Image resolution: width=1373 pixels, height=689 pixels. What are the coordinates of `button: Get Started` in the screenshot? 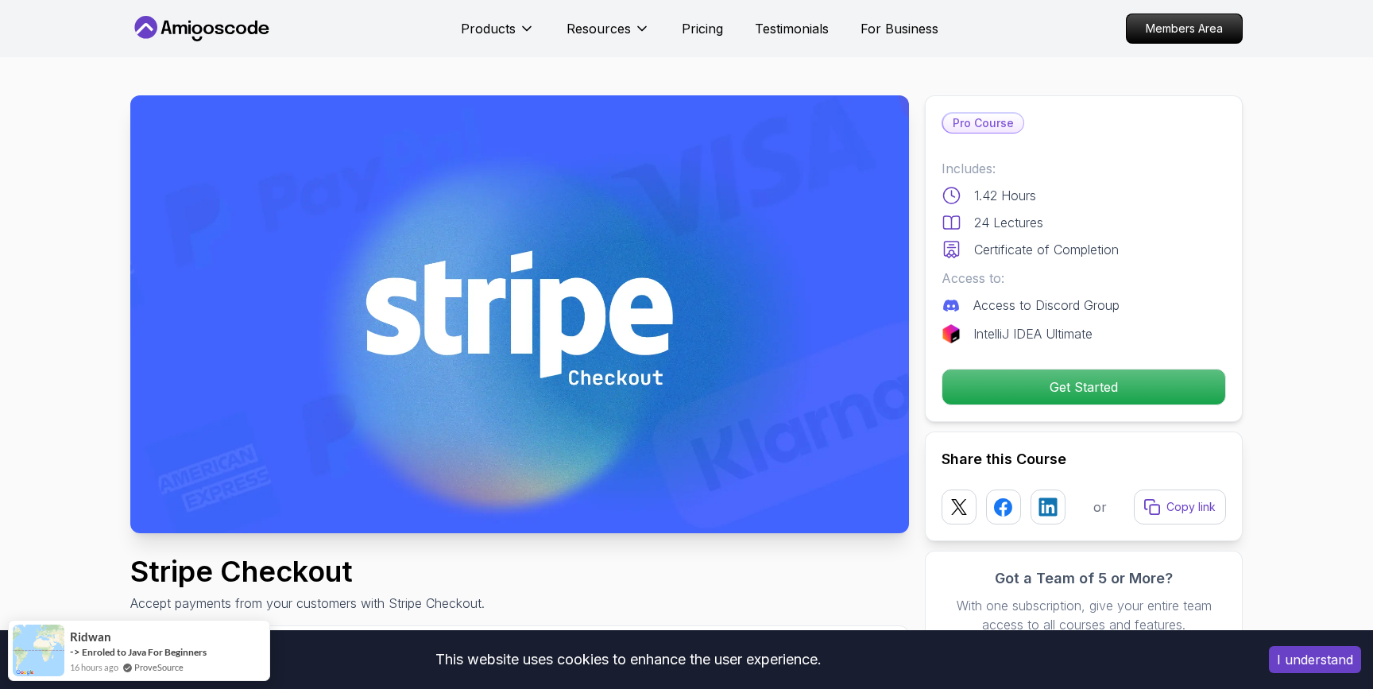 It's located at (1084, 387).